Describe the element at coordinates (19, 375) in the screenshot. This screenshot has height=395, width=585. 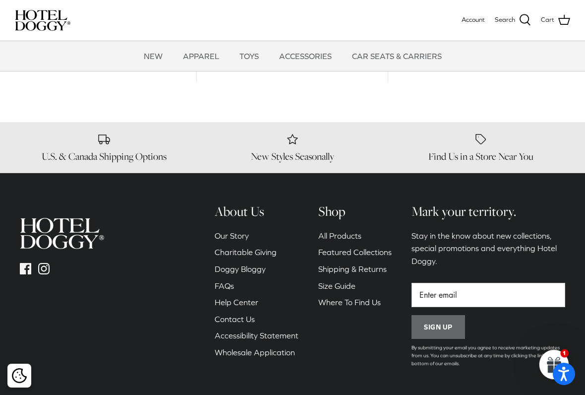
I see `button: Cookie policy` at that location.